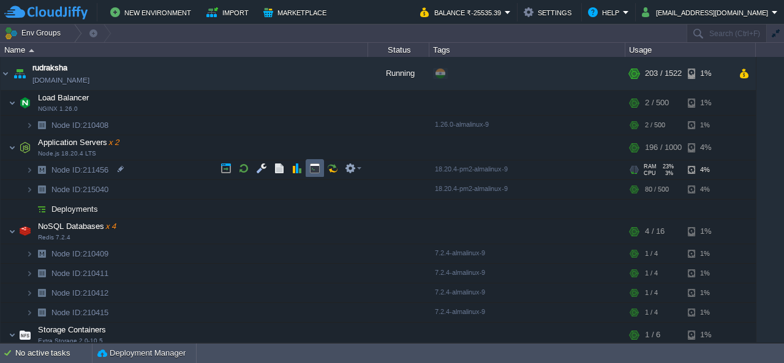 The image size is (784, 363). Describe the element at coordinates (655, 231) in the screenshot. I see `div: 4 / 16` at that location.